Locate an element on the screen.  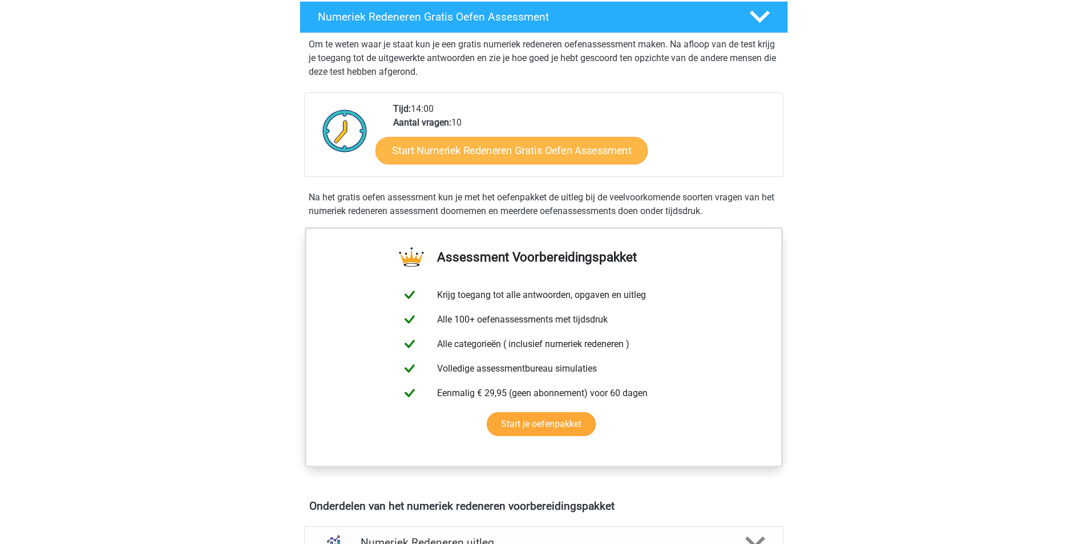
b: Aantal vragen: is located at coordinates (422, 122).